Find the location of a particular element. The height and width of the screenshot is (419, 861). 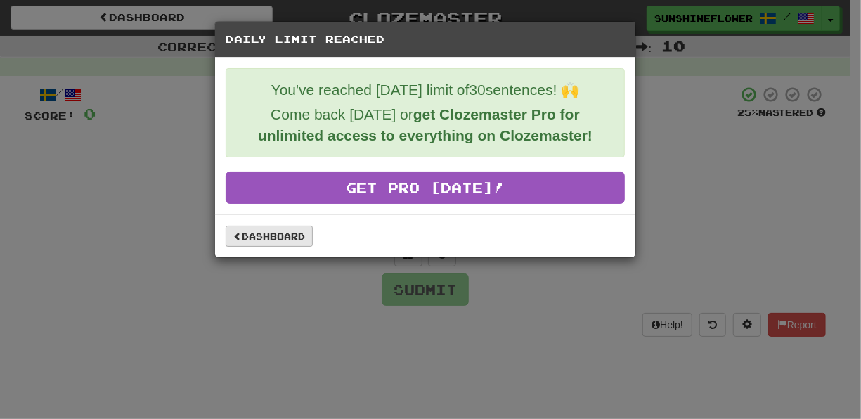

strong: get Clozemaster Pro for unlimited access to everything on Clozemaster! is located at coordinates (425, 124).